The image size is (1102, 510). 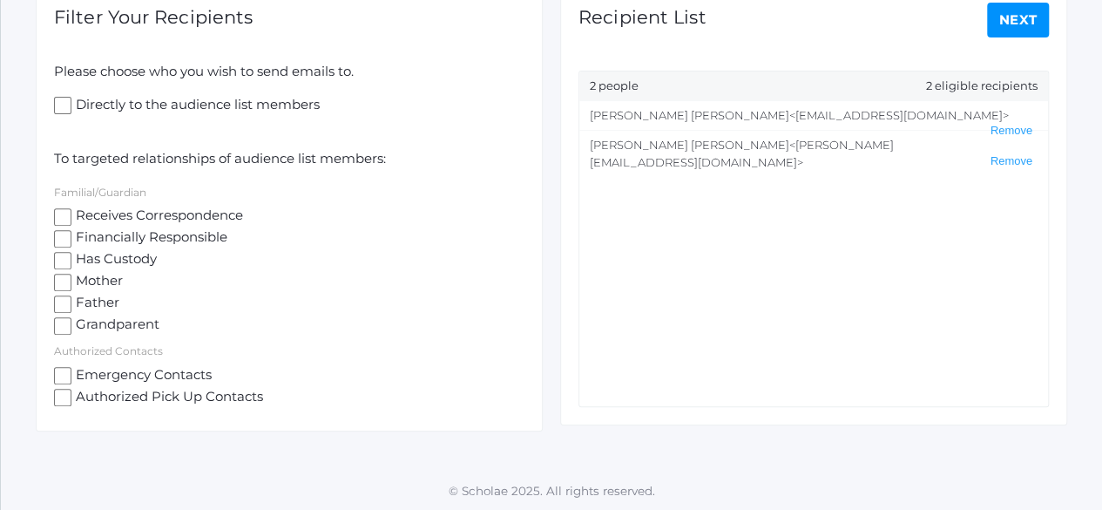 What do you see at coordinates (153, 17) in the screenshot?
I see `h1: Filter Your Recipients` at bounding box center [153, 17].